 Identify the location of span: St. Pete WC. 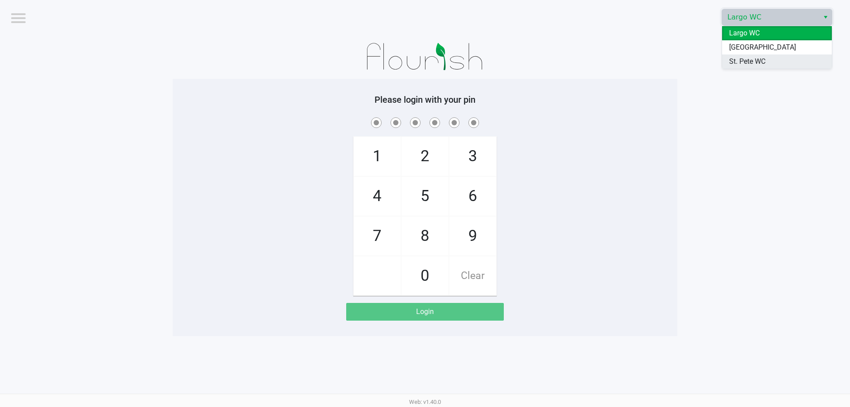
(747, 62).